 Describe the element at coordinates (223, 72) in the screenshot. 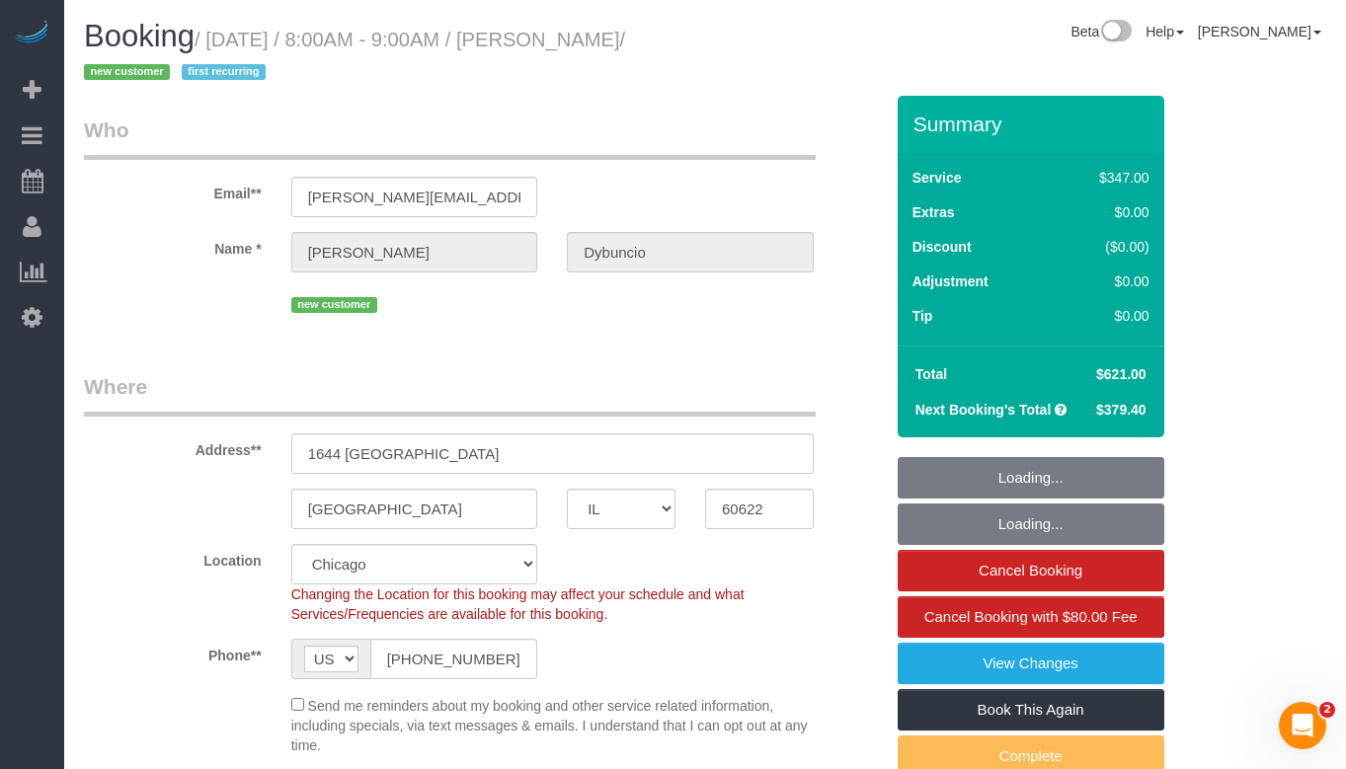

I see `span: first recurring` at that location.